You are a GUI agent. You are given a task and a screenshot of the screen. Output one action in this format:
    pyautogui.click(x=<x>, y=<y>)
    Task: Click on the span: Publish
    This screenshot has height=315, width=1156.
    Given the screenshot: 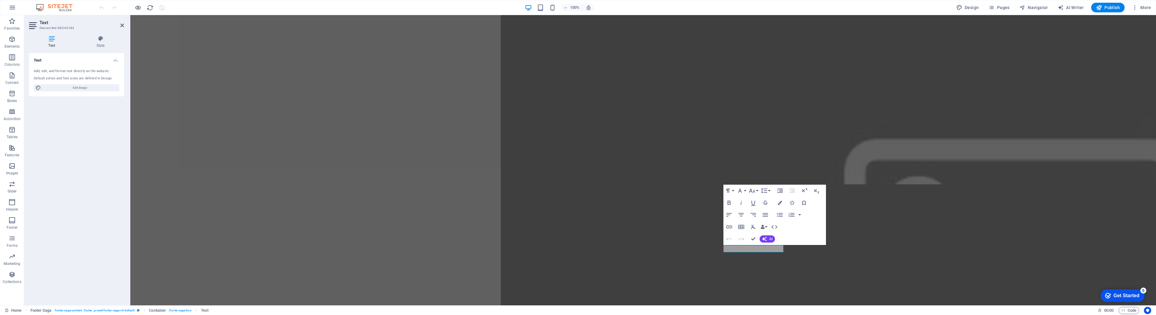 What is the action you would take?
    pyautogui.click(x=1108, y=8)
    